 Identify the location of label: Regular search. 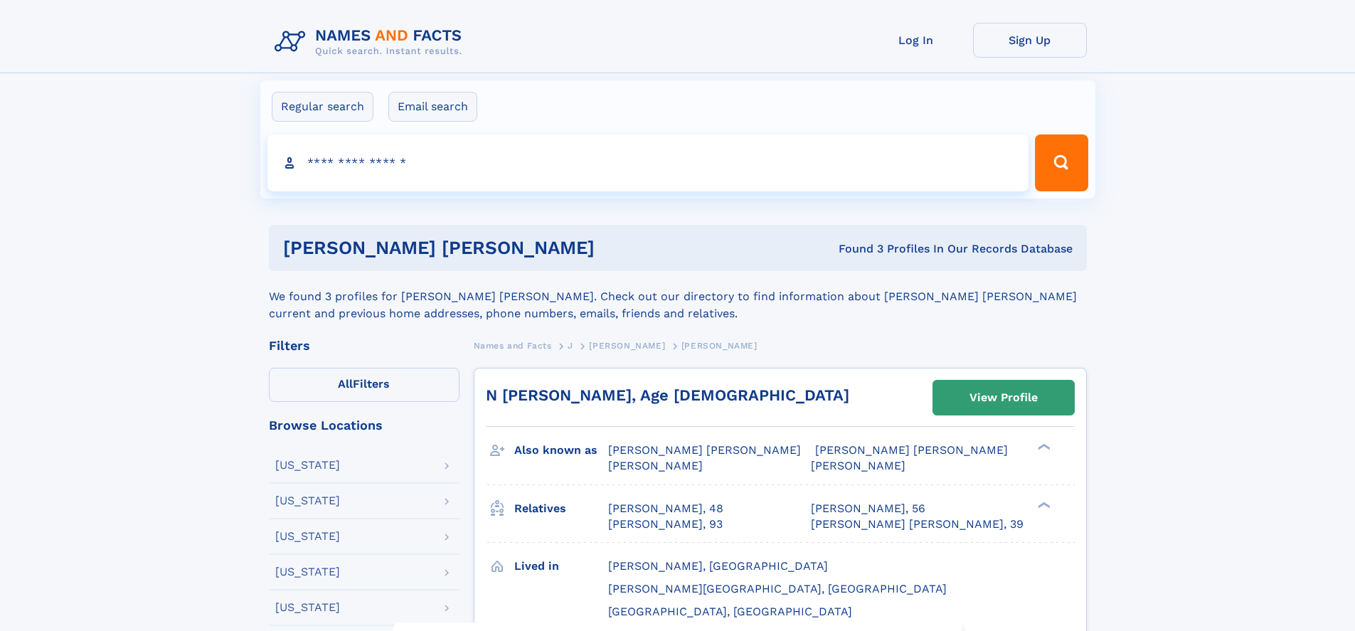
(322, 107).